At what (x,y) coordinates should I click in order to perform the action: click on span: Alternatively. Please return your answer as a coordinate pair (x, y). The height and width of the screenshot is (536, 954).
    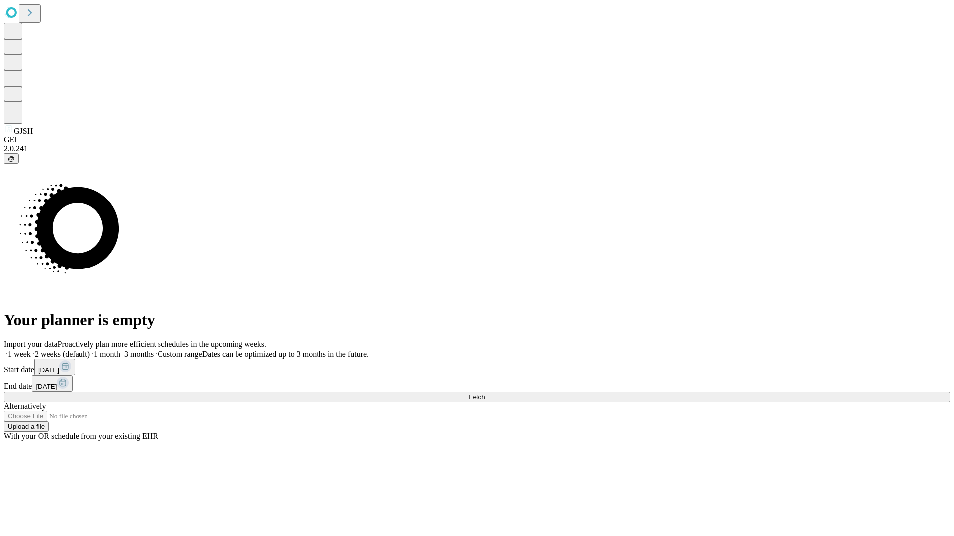
    Looking at the image, I should click on (25, 406).